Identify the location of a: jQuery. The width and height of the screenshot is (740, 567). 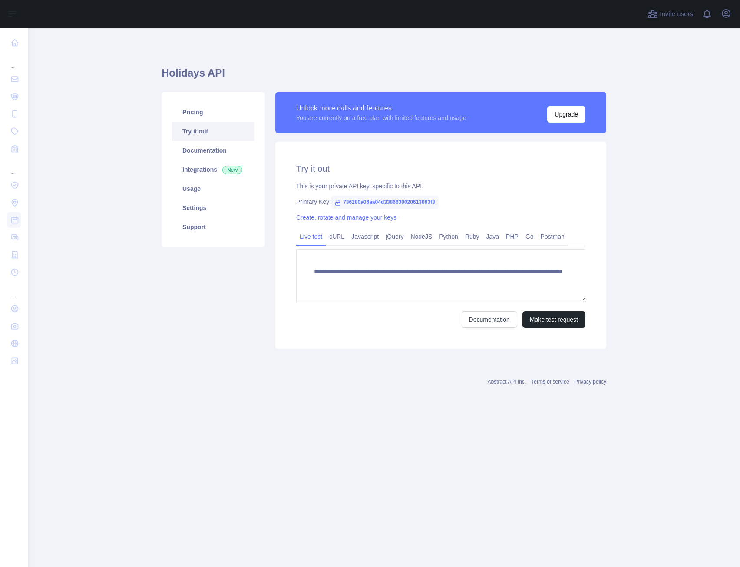
(395, 236).